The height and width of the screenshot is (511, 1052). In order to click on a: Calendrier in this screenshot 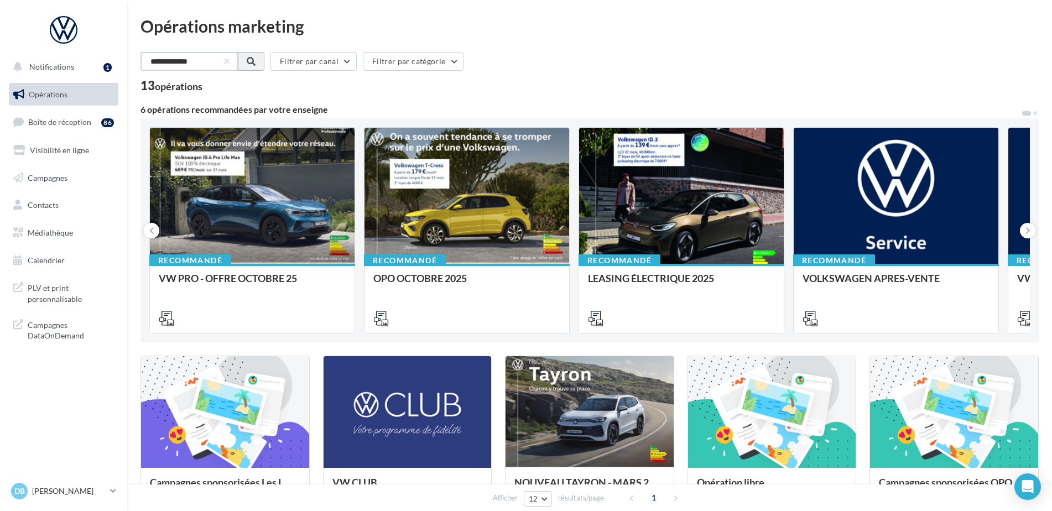, I will do `click(64, 260)`.